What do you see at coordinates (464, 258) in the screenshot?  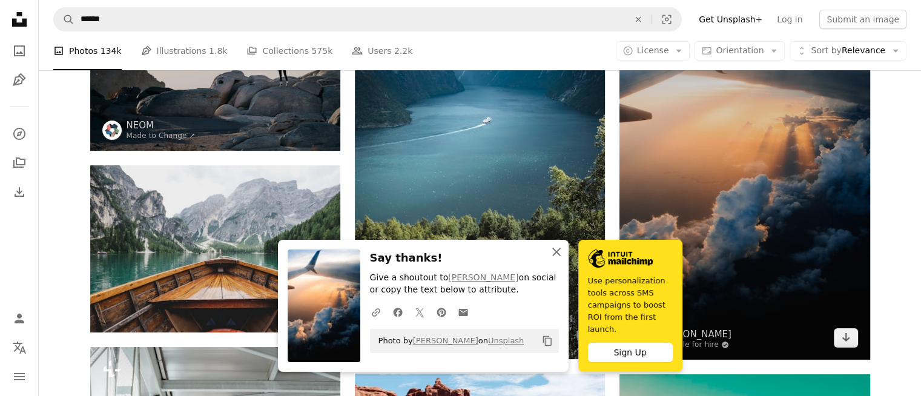 I see `h3: Say thanks!` at bounding box center [464, 258].